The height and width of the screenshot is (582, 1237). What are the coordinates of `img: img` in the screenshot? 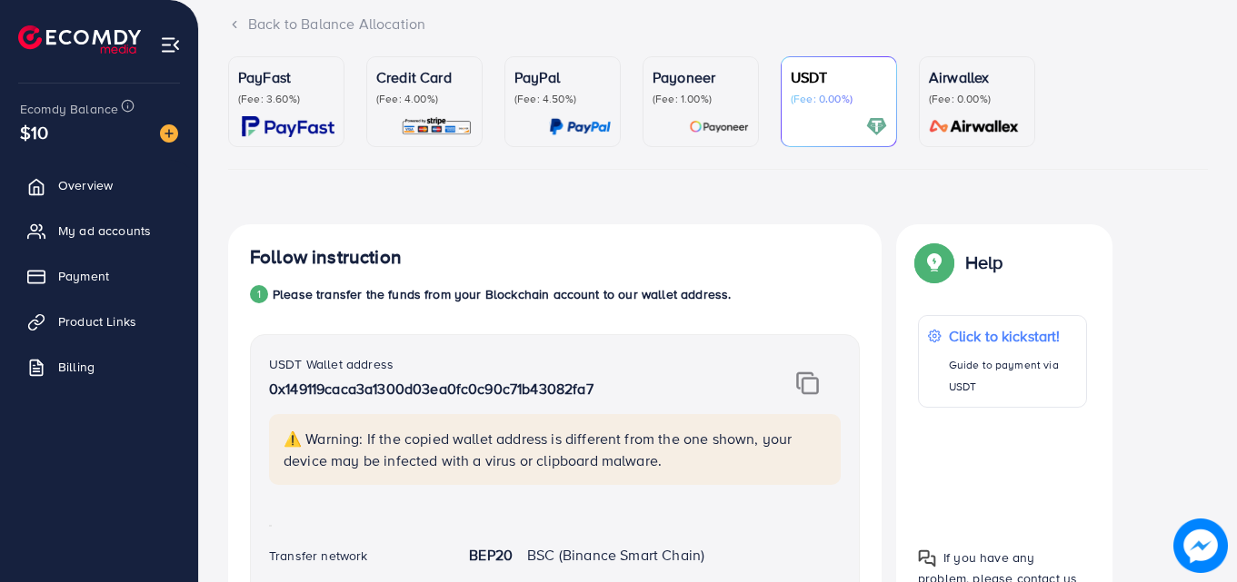 It's located at (807, 383).